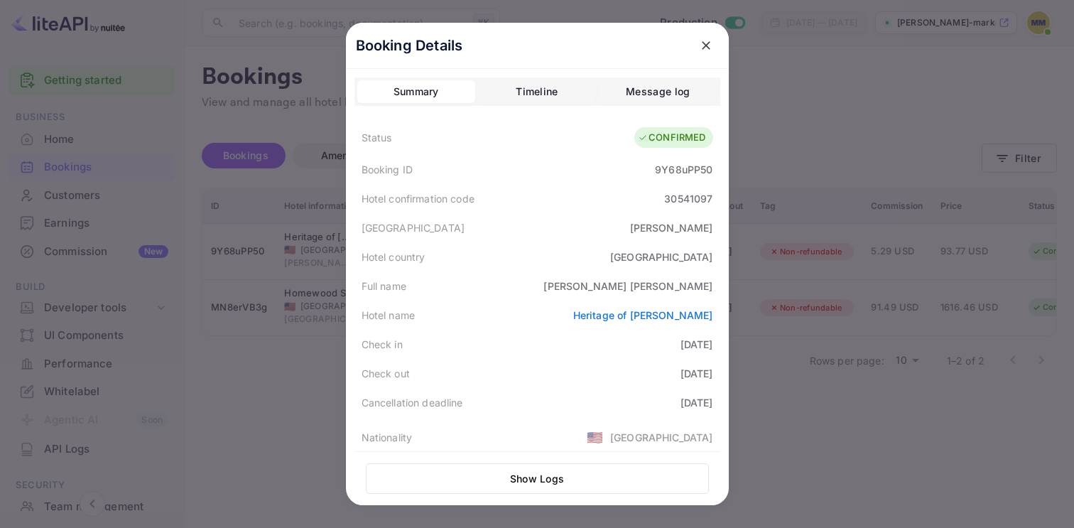  What do you see at coordinates (418, 198) in the screenshot?
I see `div: Hotel confirmation code` at bounding box center [418, 198].